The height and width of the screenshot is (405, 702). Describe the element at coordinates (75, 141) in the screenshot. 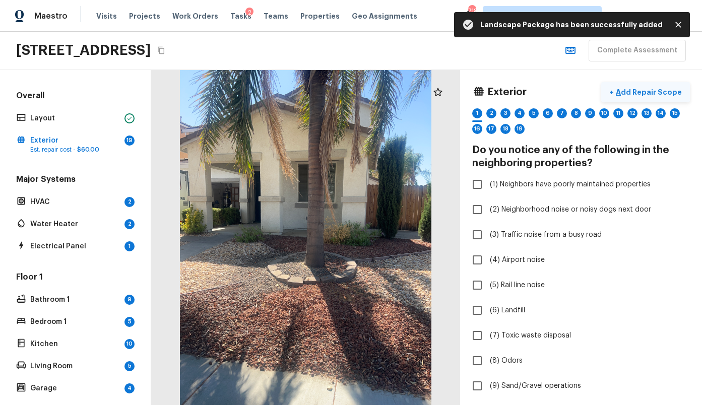

I see `p: Exterior` at that location.